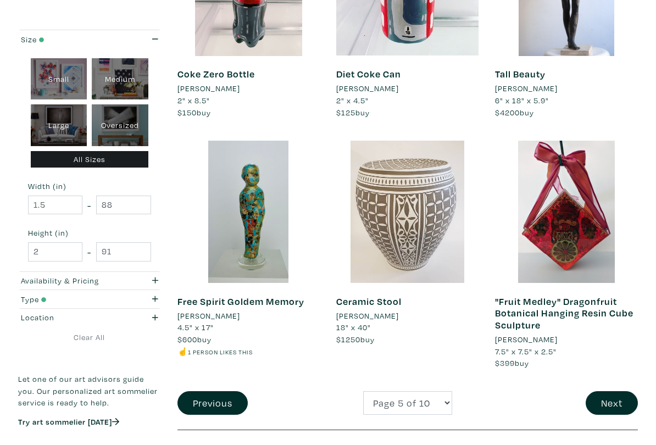 The width and height of the screenshot is (656, 445). What do you see at coordinates (90, 233) in the screenshot?
I see `small: Height (in)` at bounding box center [90, 233].